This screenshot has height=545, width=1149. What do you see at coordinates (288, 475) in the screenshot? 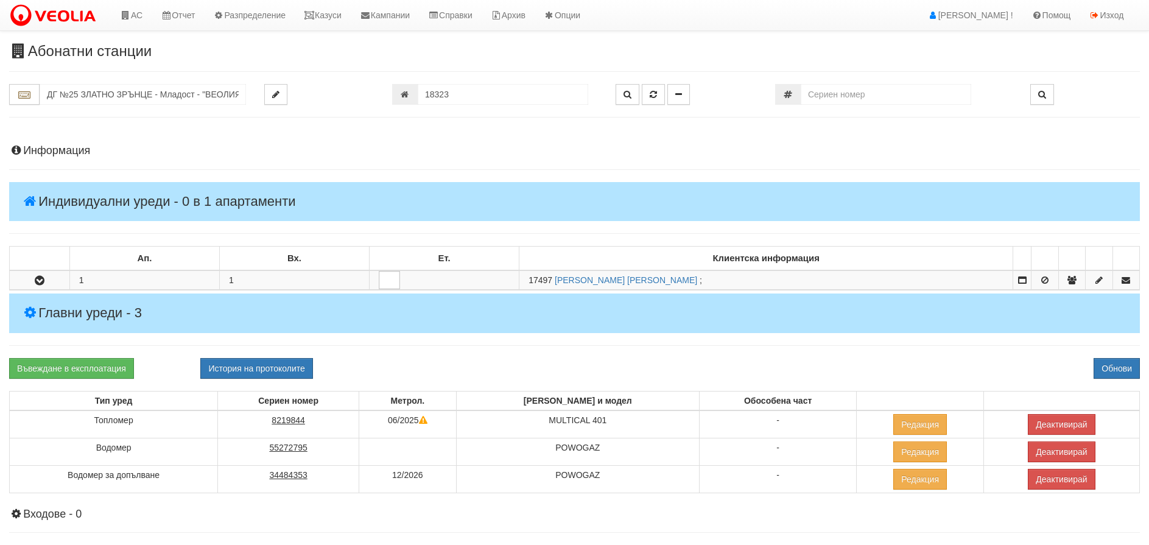
I see `tcxspan: Call 34484353 via 3CX` at bounding box center [288, 475].